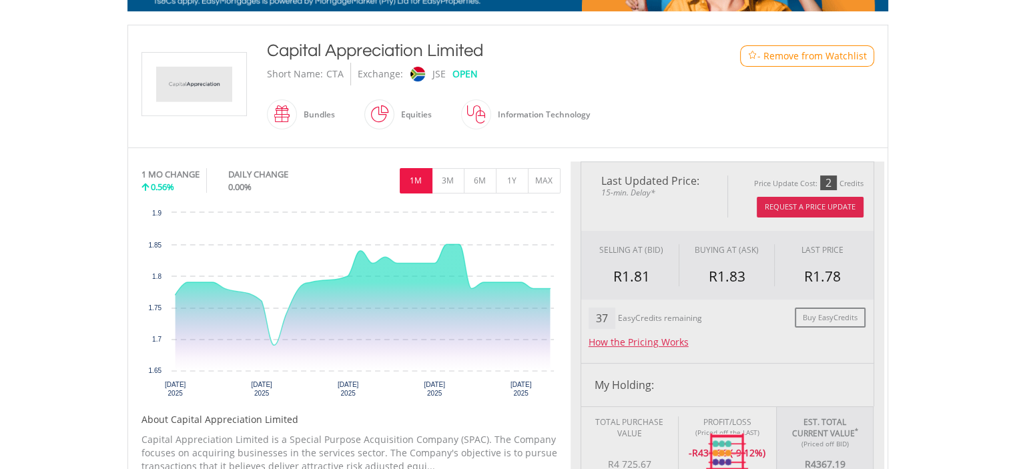 The height and width of the screenshot is (469, 1015). What do you see at coordinates (335, 74) in the screenshot?
I see `div: CTA` at bounding box center [335, 74].